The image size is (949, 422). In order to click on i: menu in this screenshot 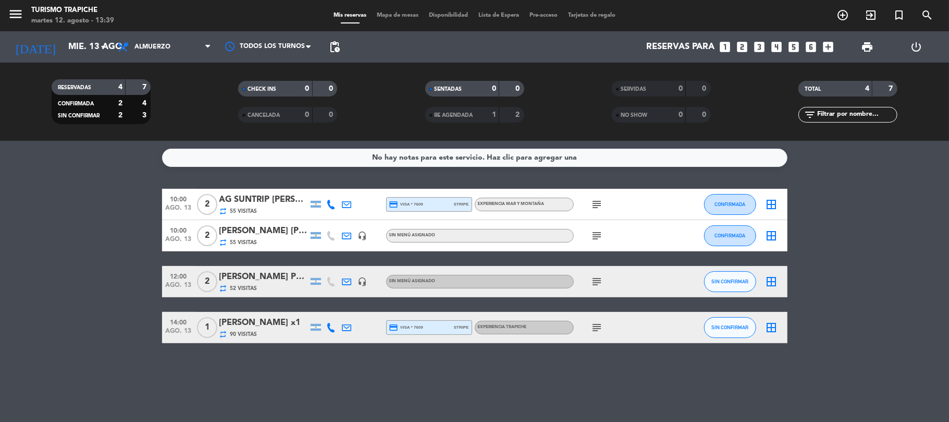, I will do `click(16, 14)`.